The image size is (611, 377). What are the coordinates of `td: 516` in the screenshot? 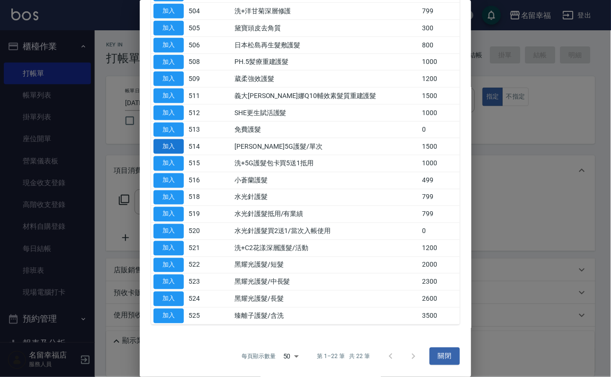 It's located at (197, 180).